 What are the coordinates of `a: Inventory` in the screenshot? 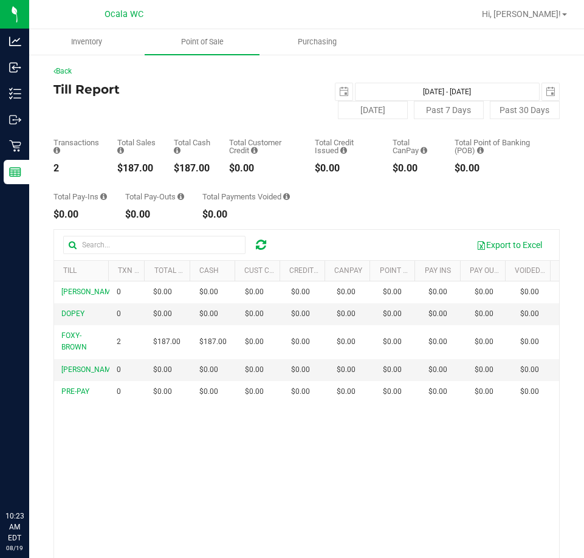 It's located at (87, 42).